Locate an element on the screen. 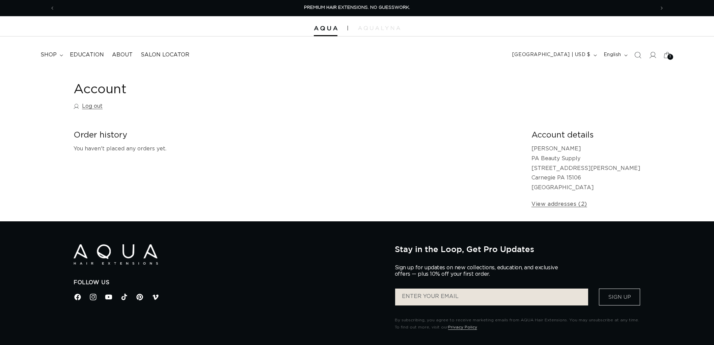  a: About is located at coordinates (122, 55).